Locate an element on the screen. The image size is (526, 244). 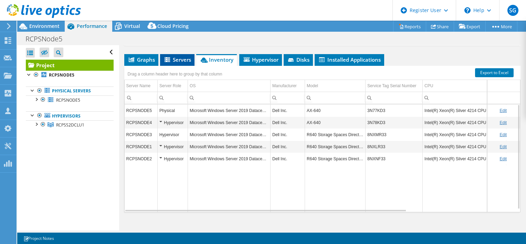
td: Model Column is located at coordinates (335, 86).